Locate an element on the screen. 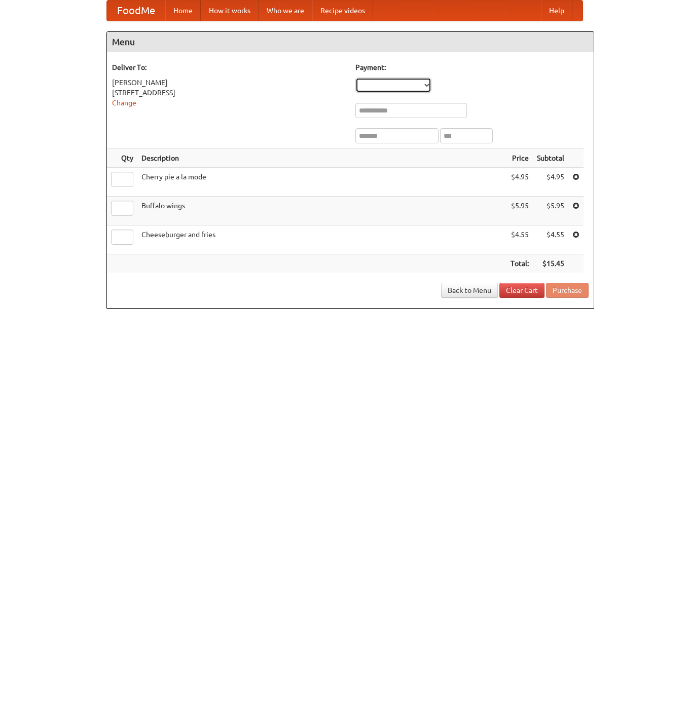 Image resolution: width=689 pixels, height=717 pixels. a: Who we are is located at coordinates (285, 11).